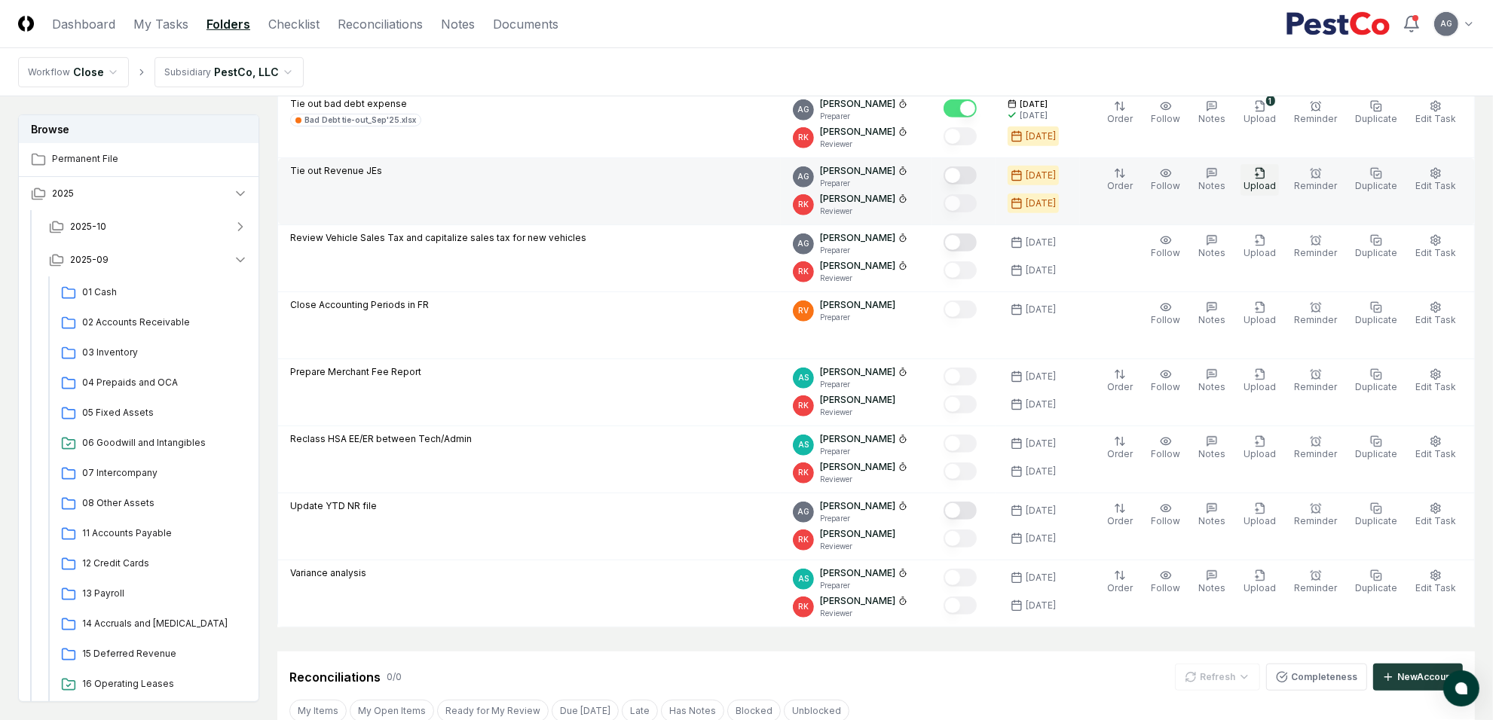 Image resolution: width=1493 pixels, height=720 pixels. What do you see at coordinates (161, 24) in the screenshot?
I see `a: My Tasks` at bounding box center [161, 24].